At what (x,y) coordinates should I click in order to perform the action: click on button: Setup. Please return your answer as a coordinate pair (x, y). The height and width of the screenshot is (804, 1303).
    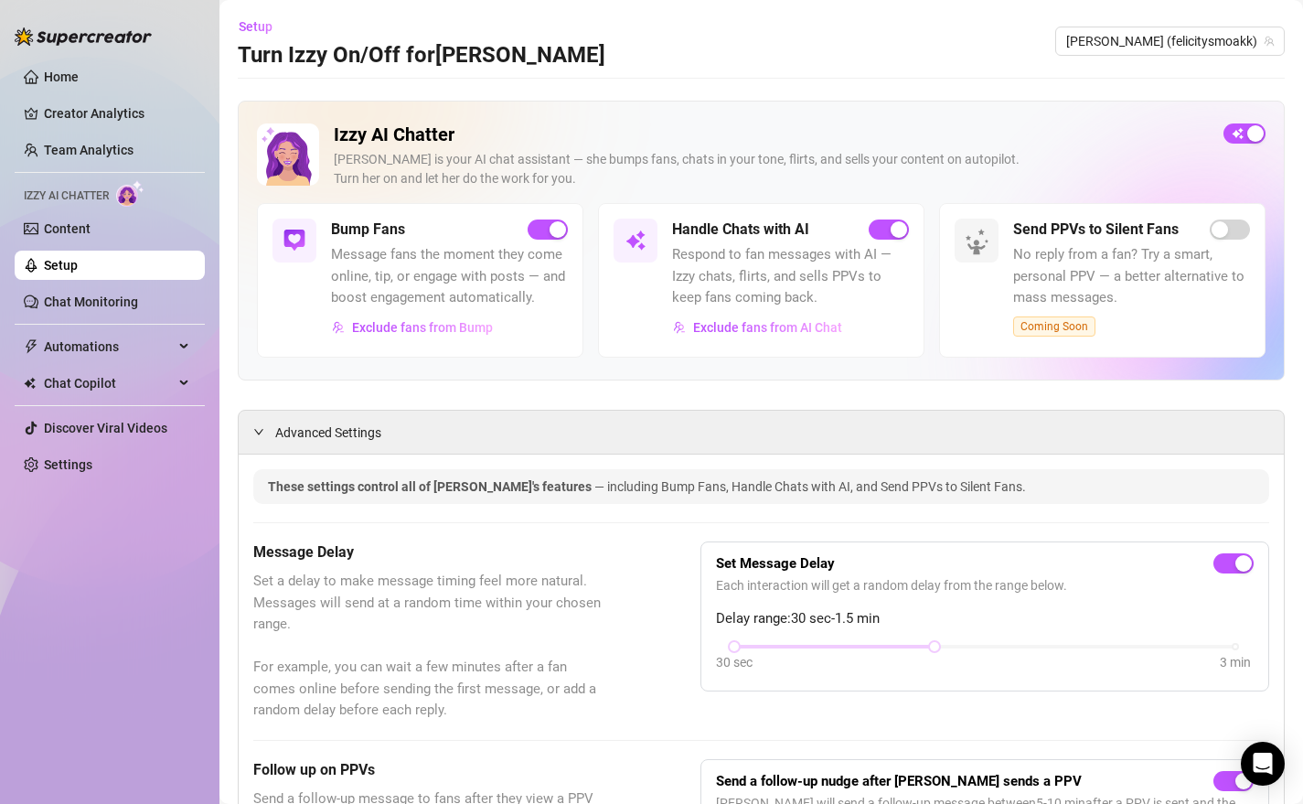
    Looking at the image, I should click on (262, 27).